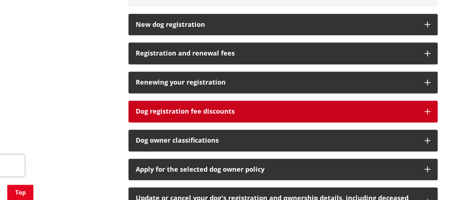 Image resolution: width=459 pixels, height=200 pixels. I want to click on button: Dog registration fee discounts, so click(283, 112).